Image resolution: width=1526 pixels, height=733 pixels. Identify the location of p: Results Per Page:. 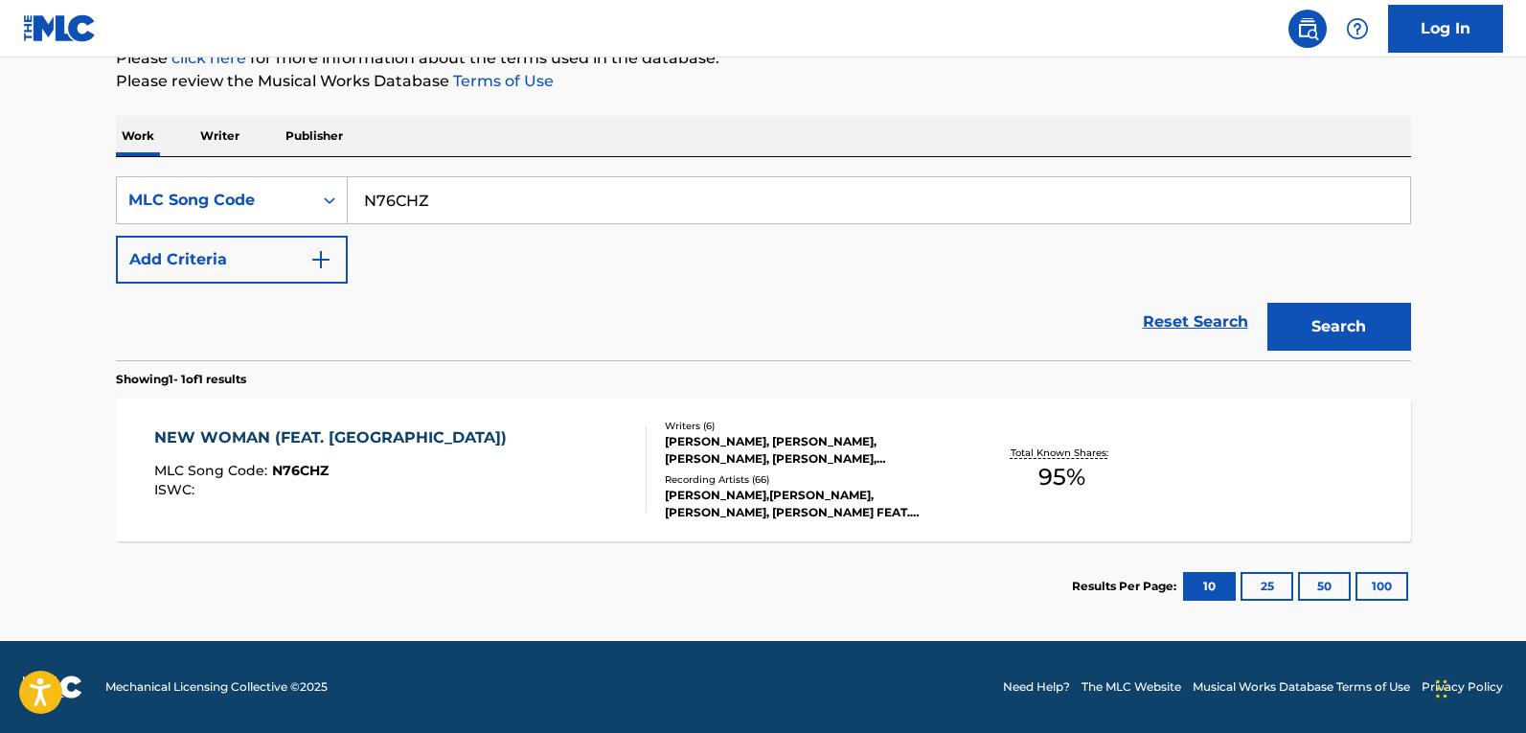
(1126, 586).